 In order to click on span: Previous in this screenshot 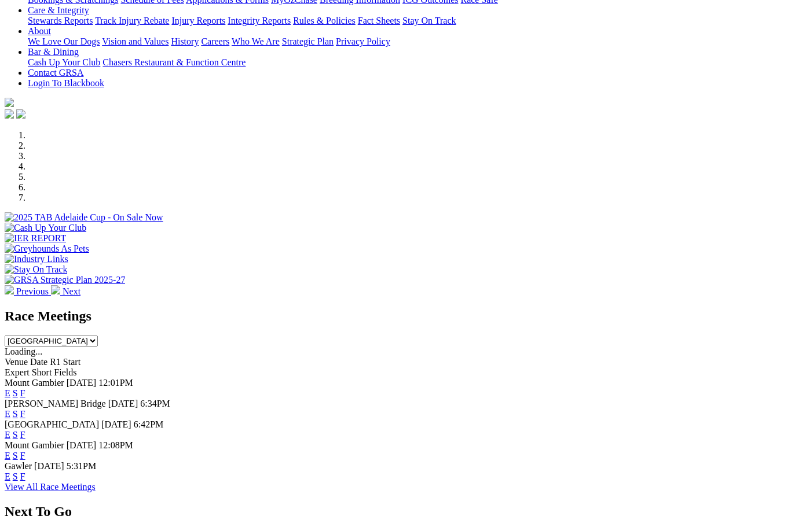, I will do `click(32, 291)`.